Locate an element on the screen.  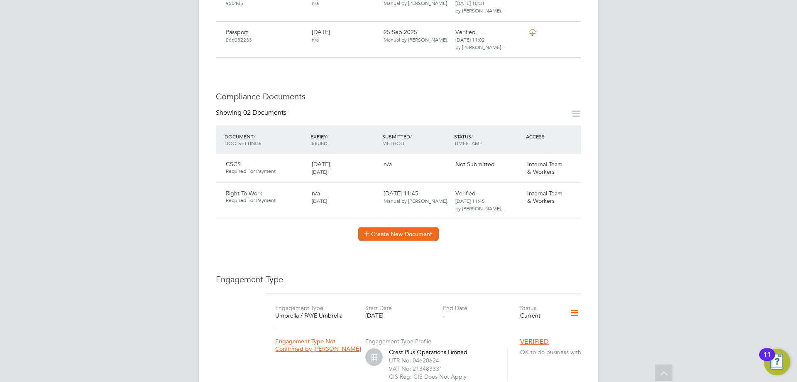
label: Status is located at coordinates (528, 308).